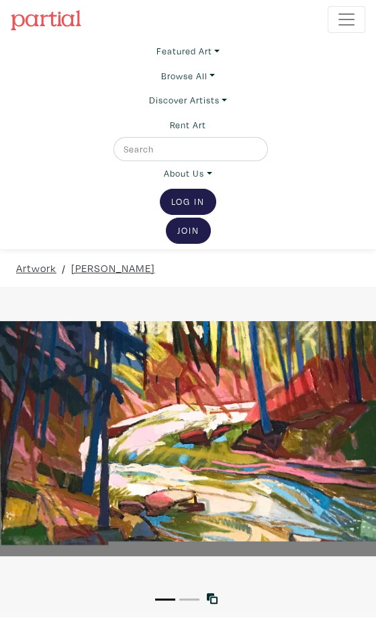 The height and width of the screenshot is (624, 376). I want to click on button: 1 of 2, so click(165, 600).